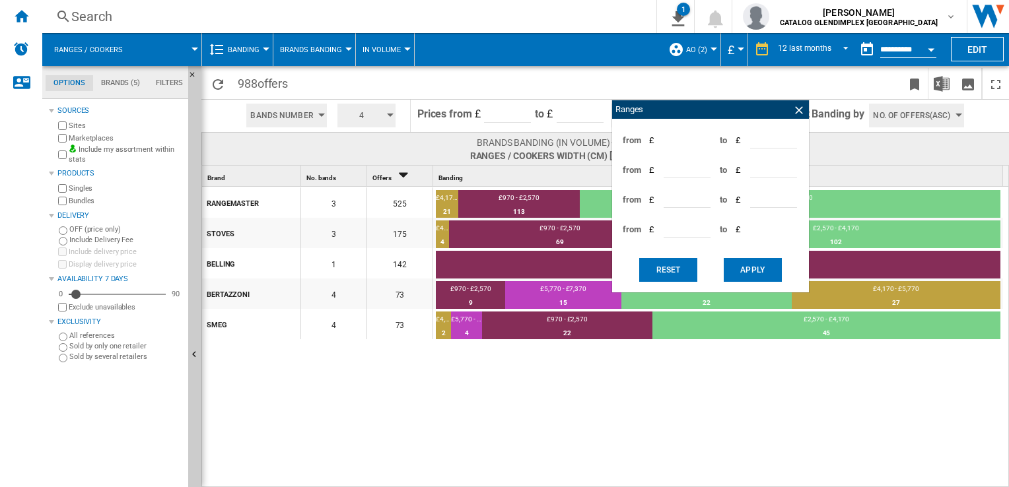 Image resolution: width=1009 pixels, height=487 pixels. I want to click on span: Brands Banding, so click(311, 50).